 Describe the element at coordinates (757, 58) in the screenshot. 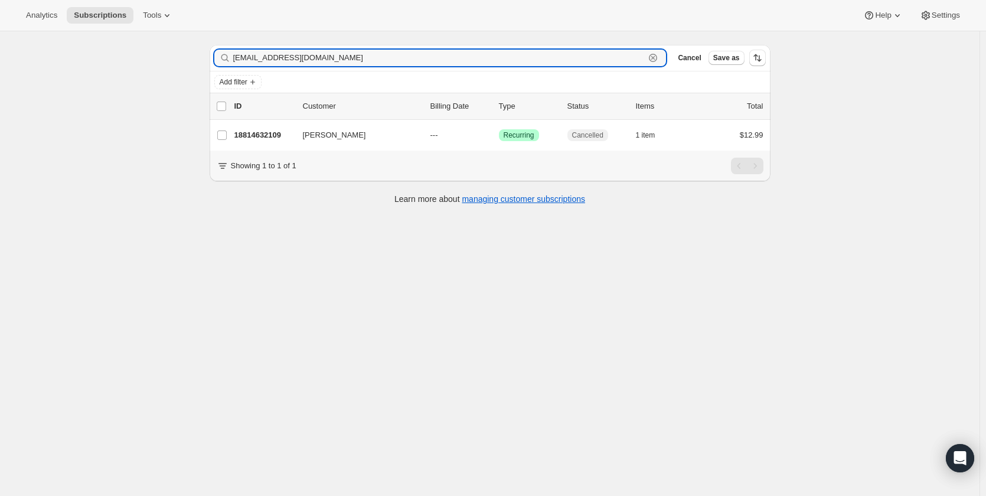

I see `button: Sort the results` at that location.